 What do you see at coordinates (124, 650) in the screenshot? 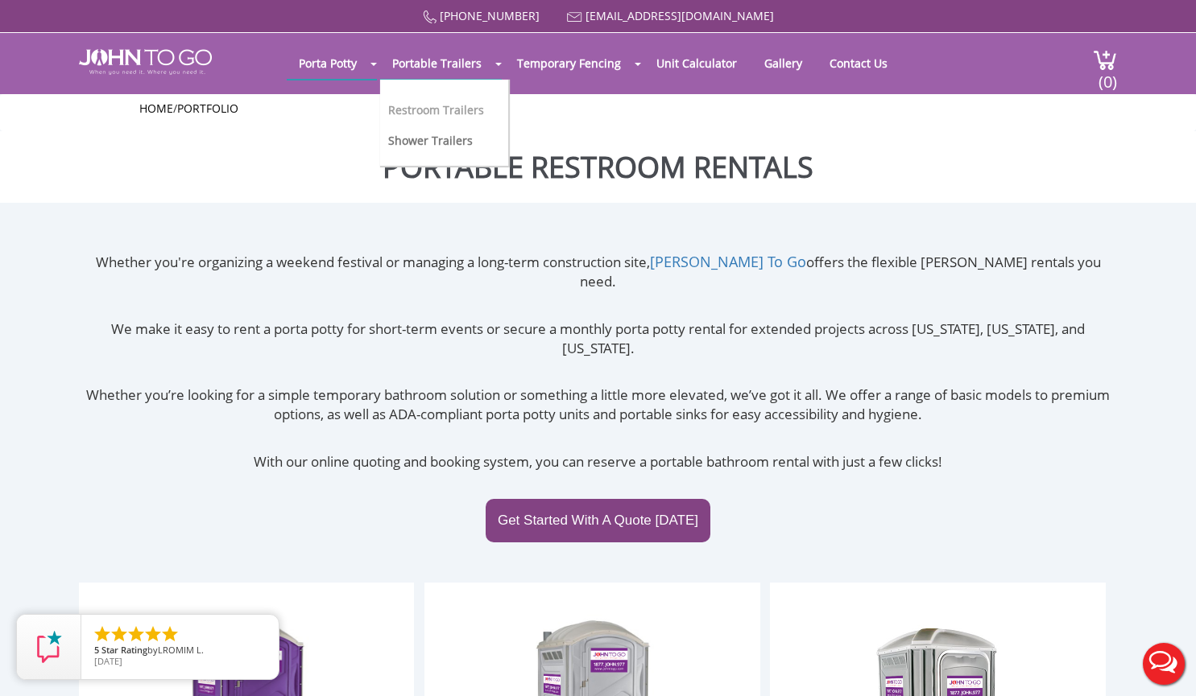
I see `span: Star Rating` at bounding box center [124, 650].